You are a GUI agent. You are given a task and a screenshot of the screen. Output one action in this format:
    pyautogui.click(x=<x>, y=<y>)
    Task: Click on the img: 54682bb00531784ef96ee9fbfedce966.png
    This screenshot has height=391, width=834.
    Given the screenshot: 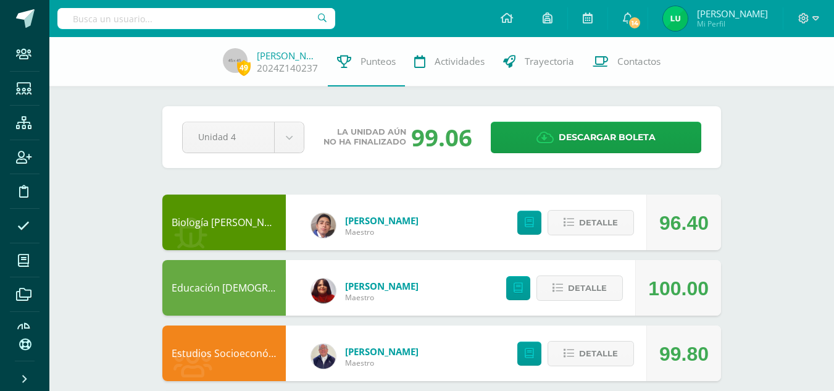 What is the action you would take?
    pyautogui.click(x=675, y=19)
    